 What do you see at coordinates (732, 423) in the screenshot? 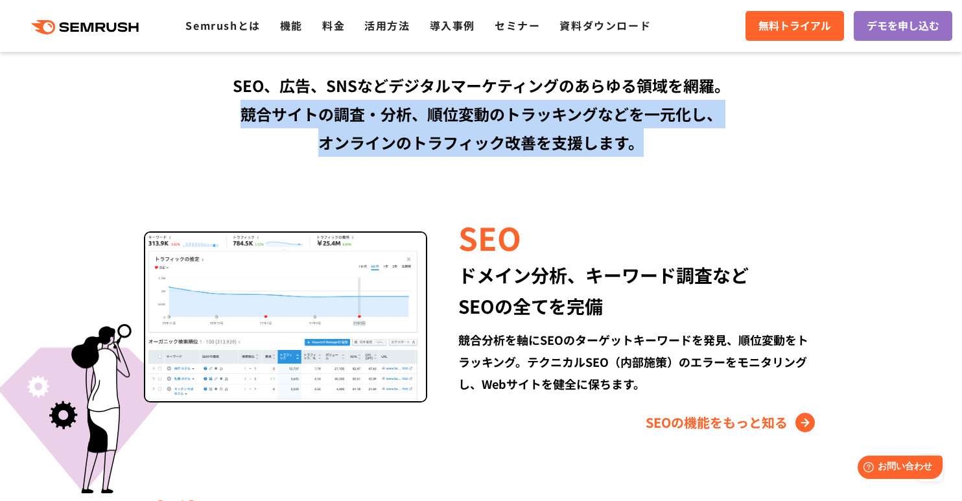
I see `a: SEOの機能をもっと知る` at bounding box center [732, 423].